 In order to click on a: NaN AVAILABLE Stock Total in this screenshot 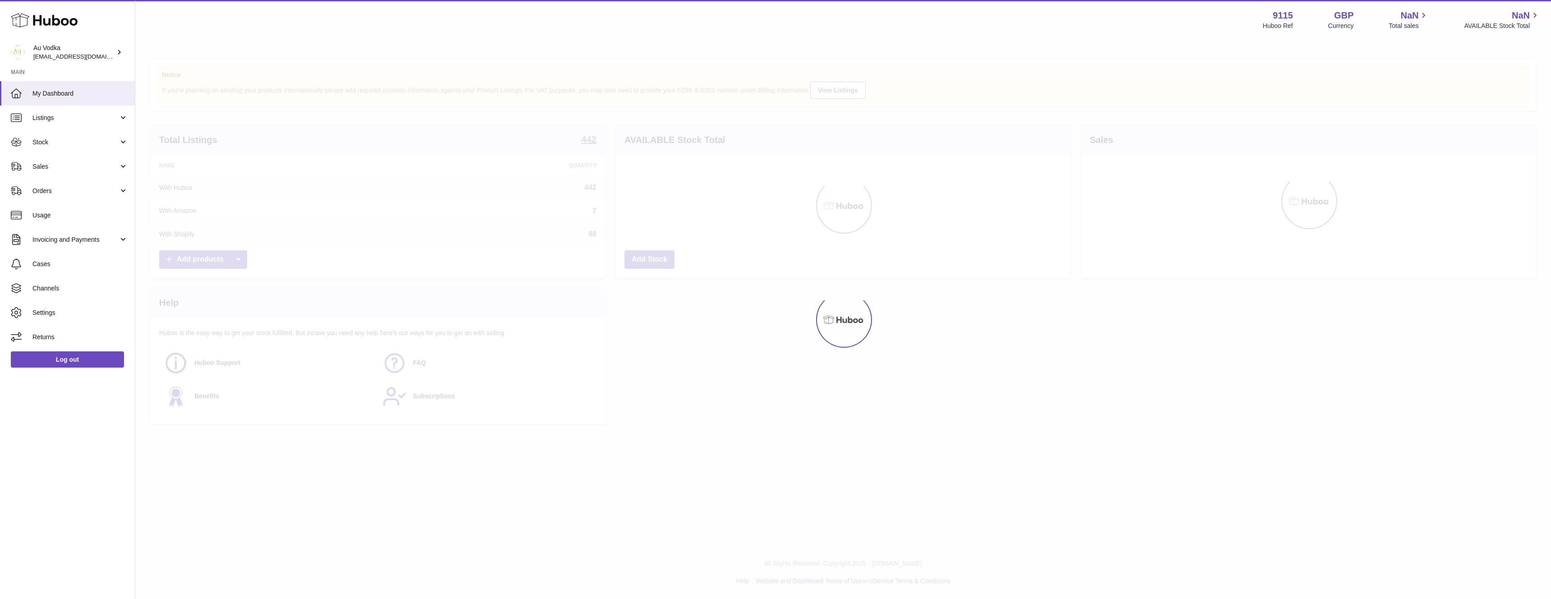, I will do `click(1502, 20)`.